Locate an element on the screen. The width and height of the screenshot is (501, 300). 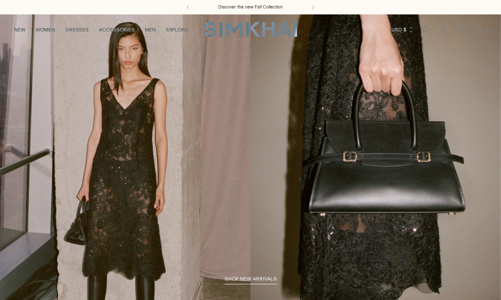
span: 0 is located at coordinates (487, 29).